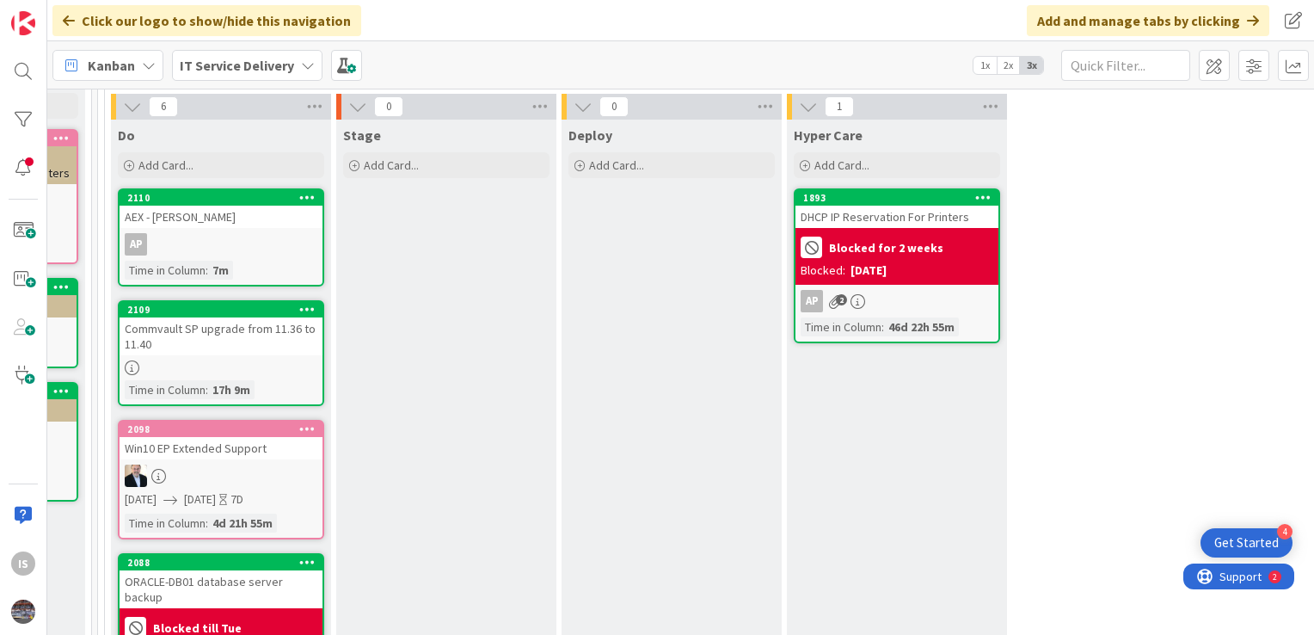 The height and width of the screenshot is (635, 1314). I want to click on div: Blocked:, so click(823, 270).